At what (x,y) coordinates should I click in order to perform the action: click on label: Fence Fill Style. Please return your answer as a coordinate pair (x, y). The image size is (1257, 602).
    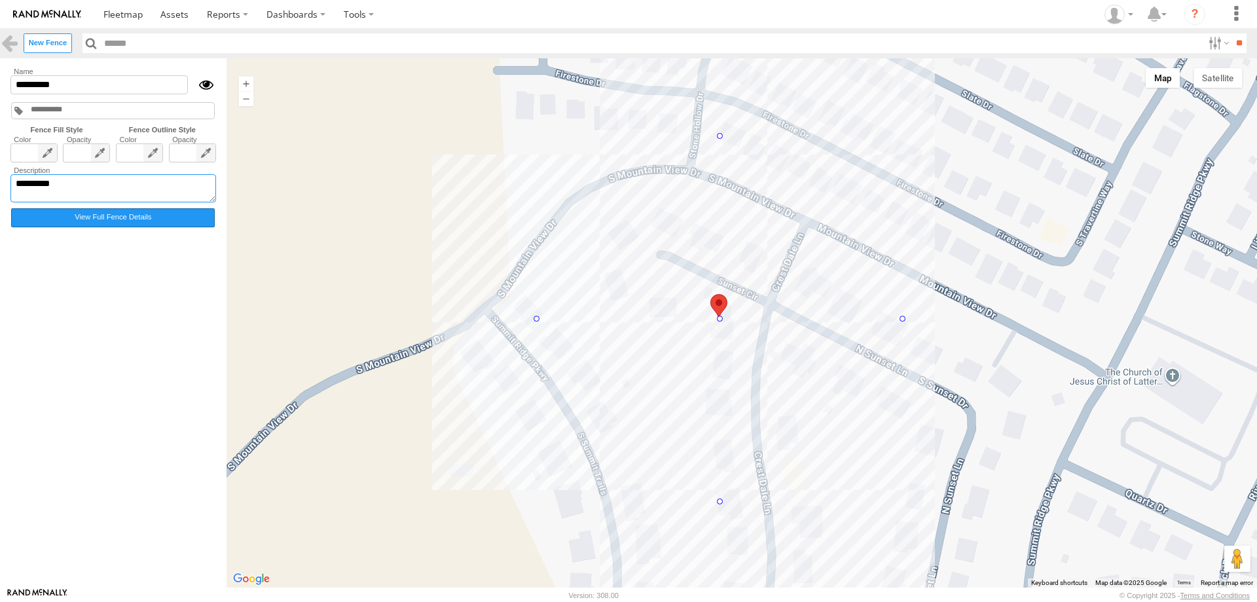
    Looking at the image, I should click on (57, 130).